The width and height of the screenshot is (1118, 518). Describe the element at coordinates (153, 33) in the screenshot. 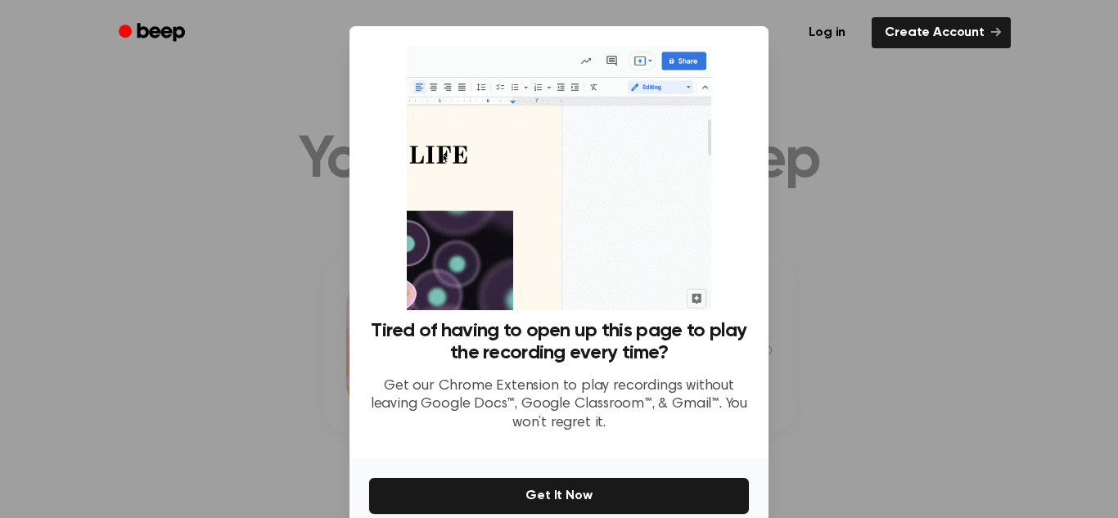

I see `a: Beep` at that location.